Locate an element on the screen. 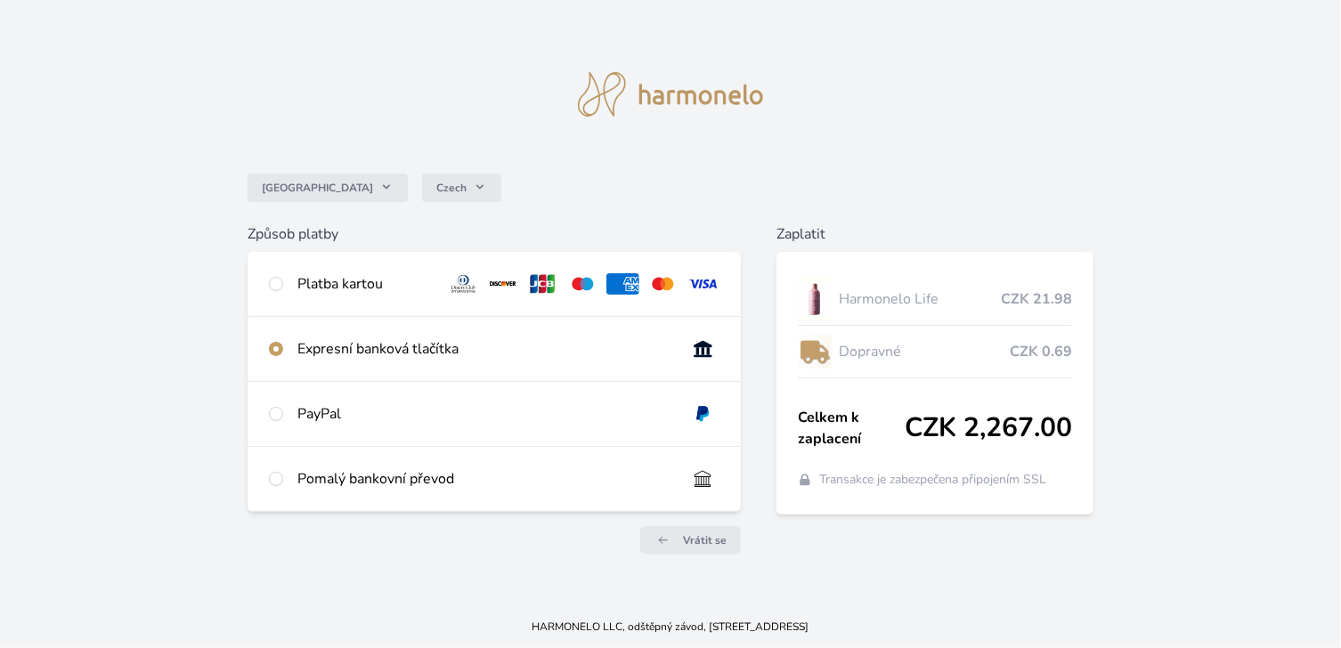 The width and height of the screenshot is (1341, 648). img: delivery-lo.png is located at coordinates (815, 352).